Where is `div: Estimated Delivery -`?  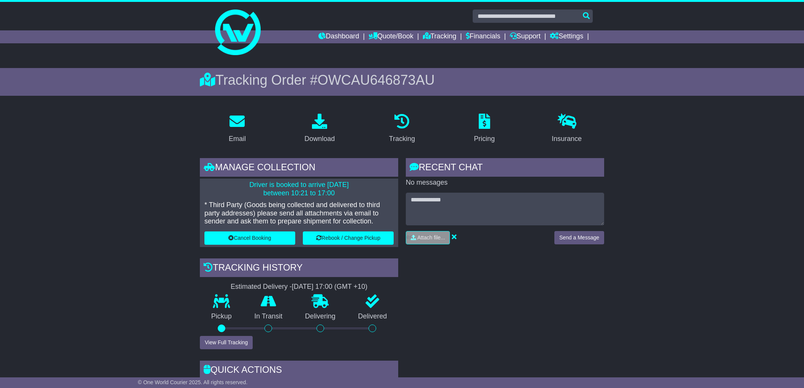 div: Estimated Delivery - is located at coordinates (299, 287).